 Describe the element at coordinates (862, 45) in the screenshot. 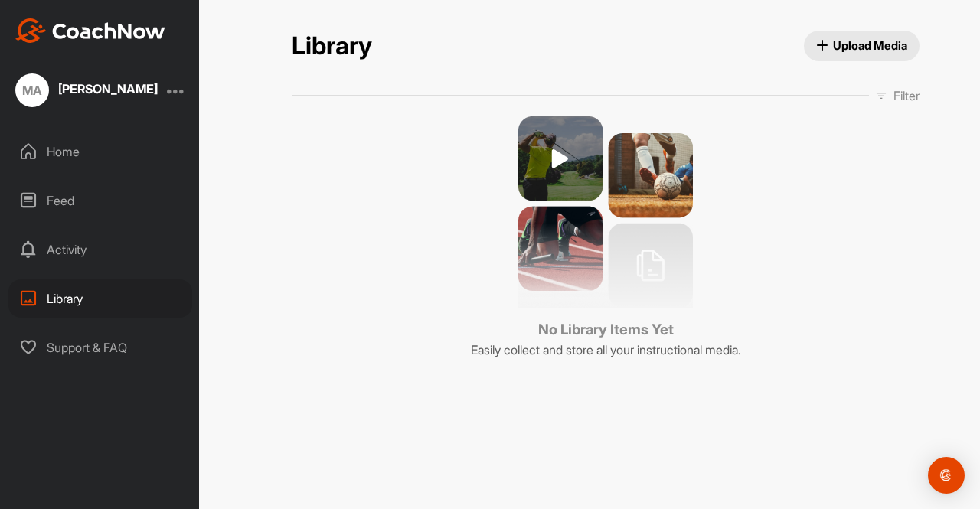

I see `span: Upload Media` at that location.